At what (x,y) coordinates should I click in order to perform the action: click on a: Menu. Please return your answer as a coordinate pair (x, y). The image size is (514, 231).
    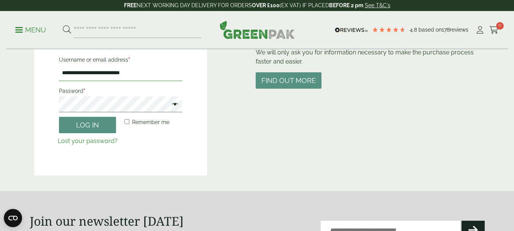
    Looking at the image, I should click on (30, 29).